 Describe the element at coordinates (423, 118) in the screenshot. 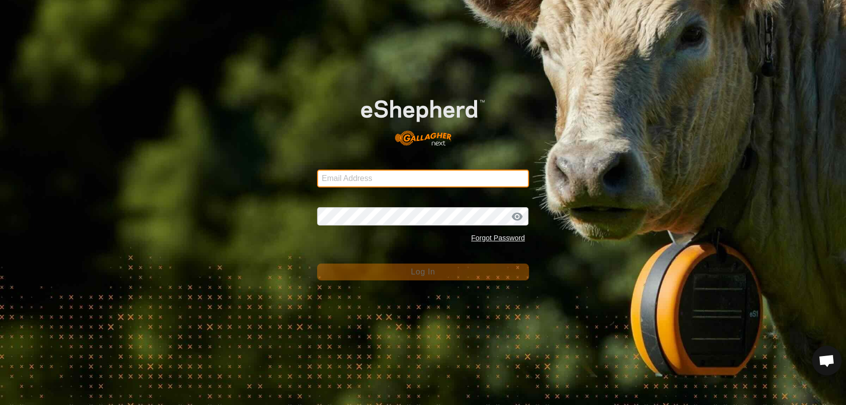

I see `img: E-shepherd Logo` at that location.